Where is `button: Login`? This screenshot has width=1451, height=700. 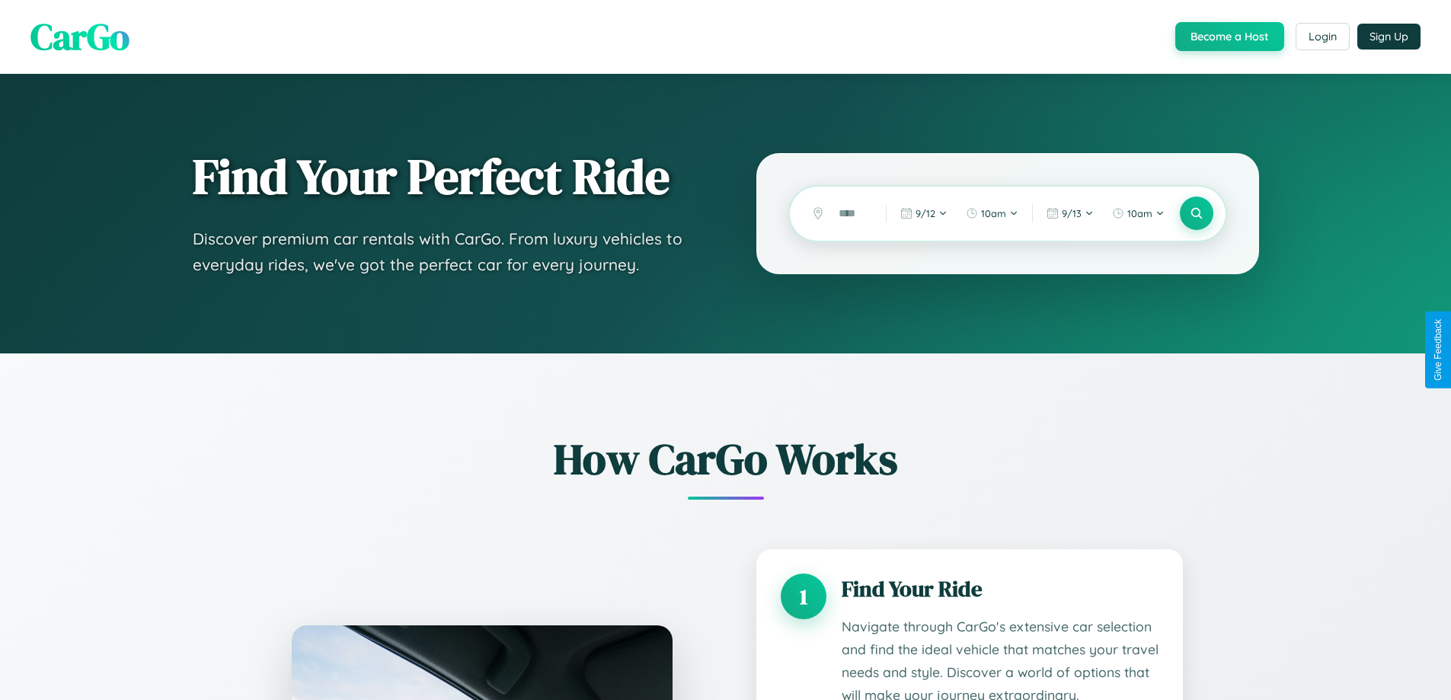 button: Login is located at coordinates (1322, 37).